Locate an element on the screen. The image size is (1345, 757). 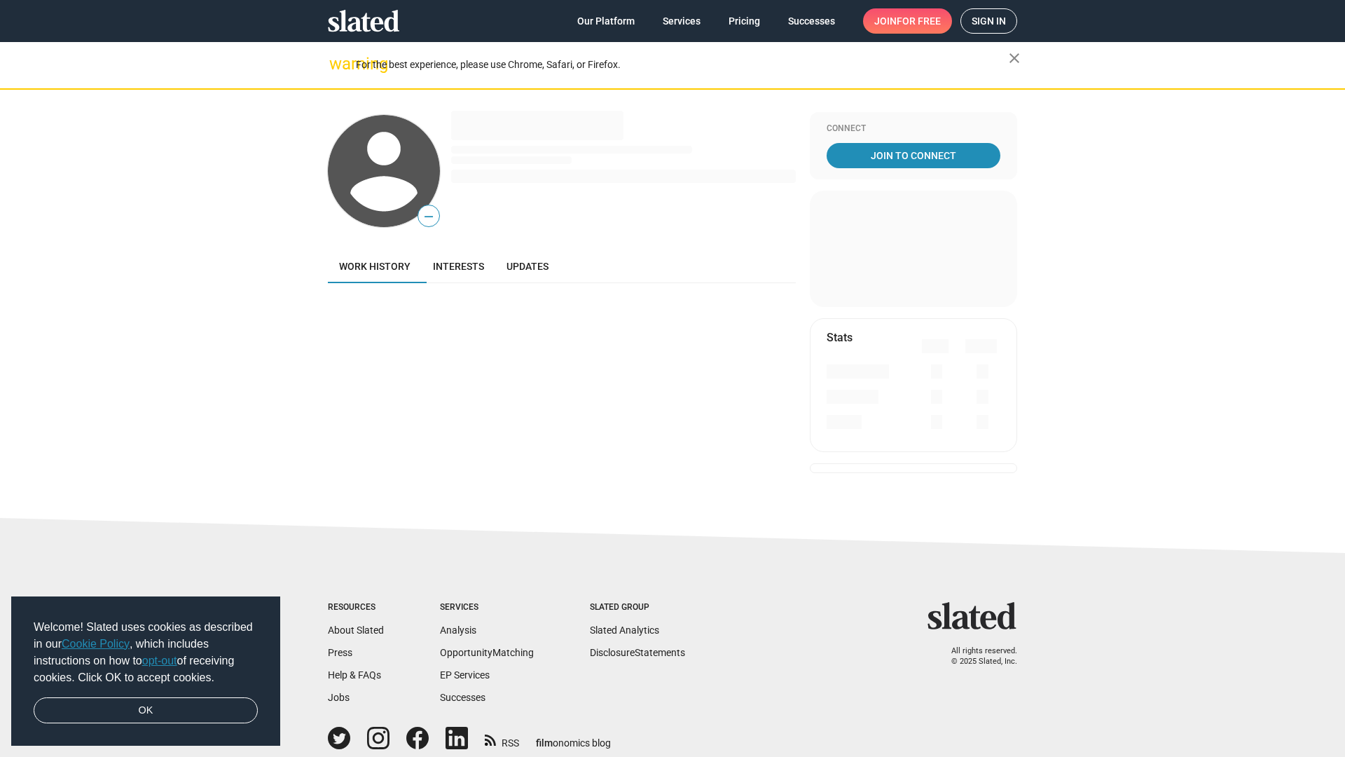
a: Interests is located at coordinates (458, 266).